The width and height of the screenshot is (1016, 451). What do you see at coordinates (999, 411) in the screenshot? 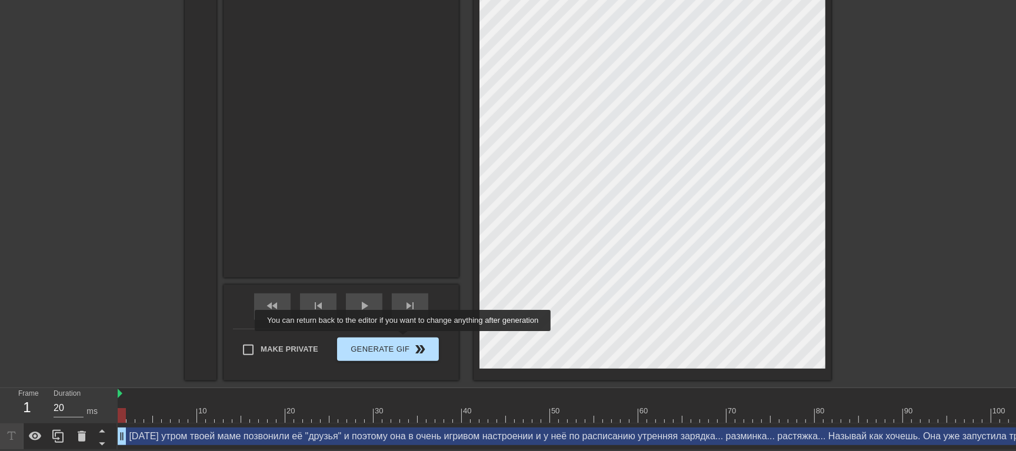
I see `div: 100` at bounding box center [999, 411].